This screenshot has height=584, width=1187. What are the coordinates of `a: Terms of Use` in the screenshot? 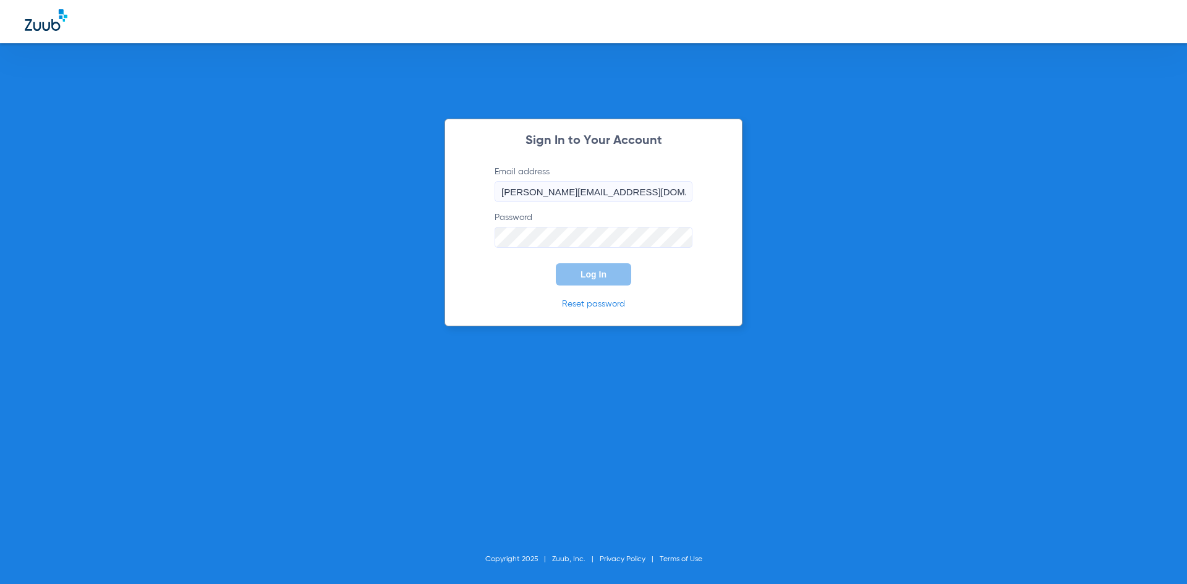 It's located at (681, 560).